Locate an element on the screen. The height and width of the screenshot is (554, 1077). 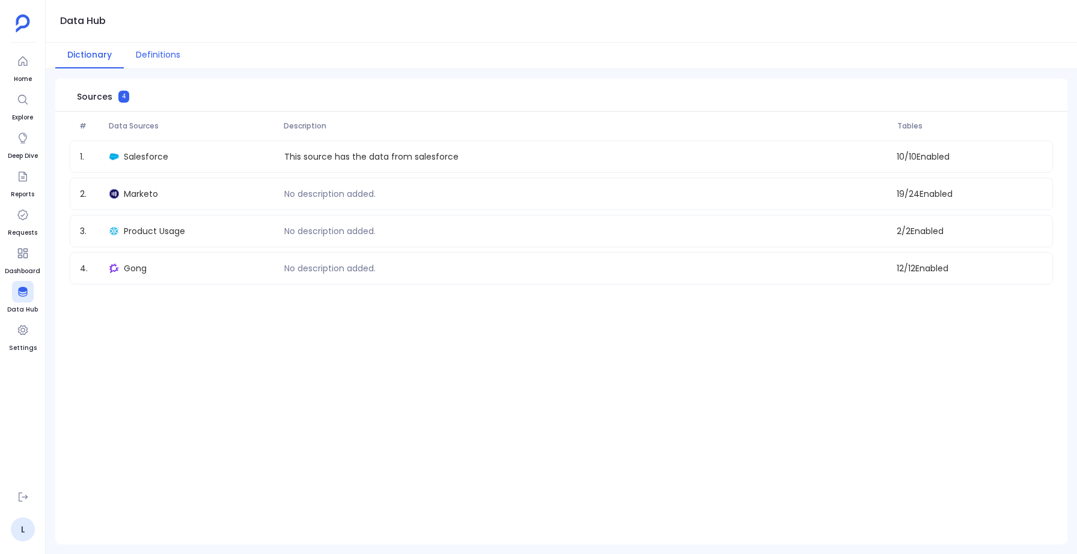
a: Deep Dive is located at coordinates (23, 144).